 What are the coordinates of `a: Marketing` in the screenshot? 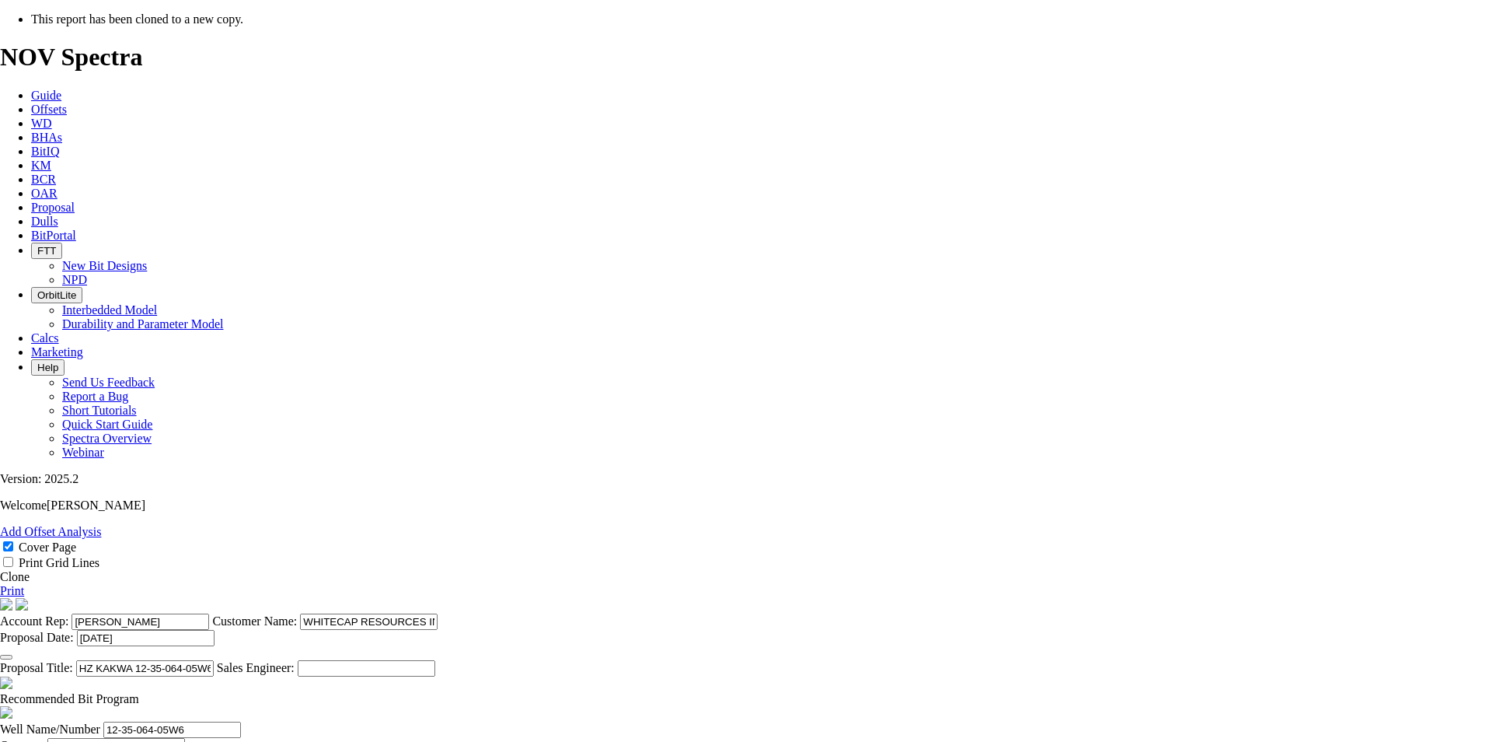 It's located at (57, 351).